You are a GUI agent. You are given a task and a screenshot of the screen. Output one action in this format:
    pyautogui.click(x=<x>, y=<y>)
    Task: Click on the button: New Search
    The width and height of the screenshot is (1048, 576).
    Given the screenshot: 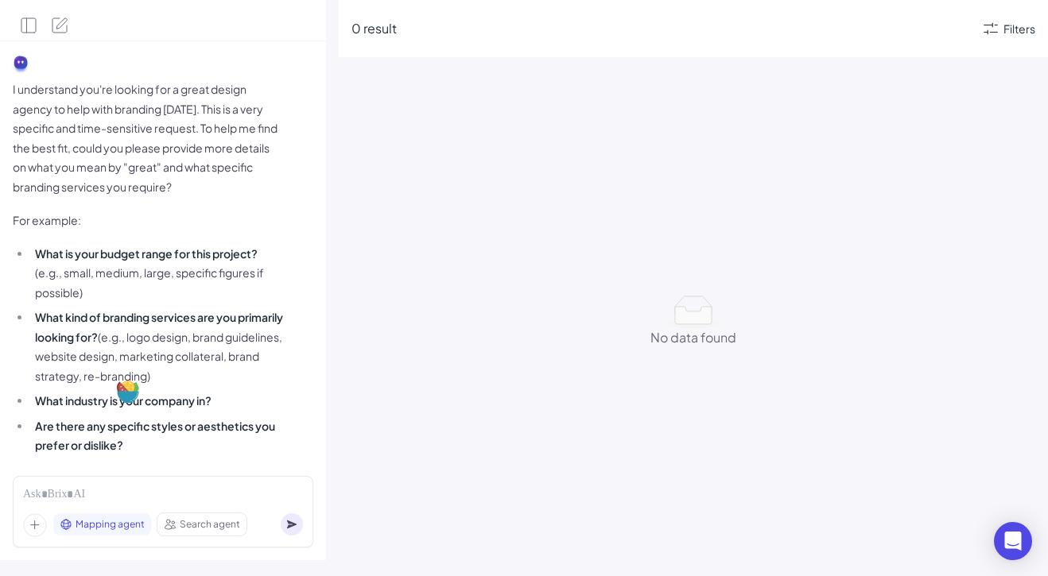 What is the action you would take?
    pyautogui.click(x=60, y=25)
    